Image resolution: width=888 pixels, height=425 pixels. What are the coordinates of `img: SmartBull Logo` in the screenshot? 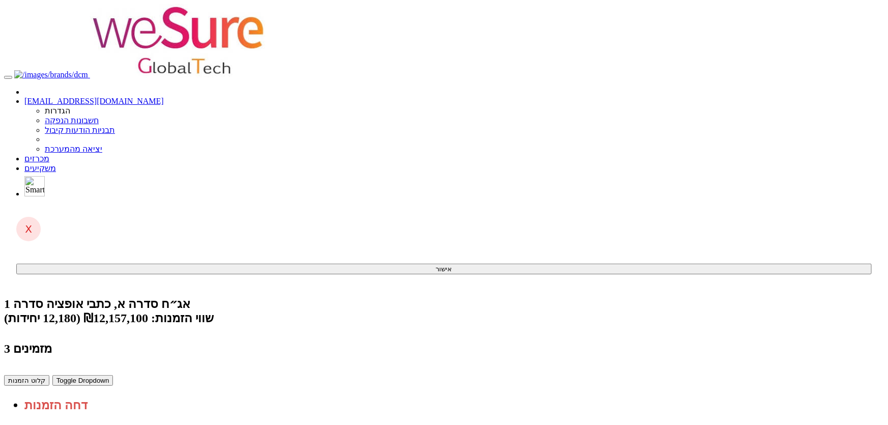 It's located at (35, 186).